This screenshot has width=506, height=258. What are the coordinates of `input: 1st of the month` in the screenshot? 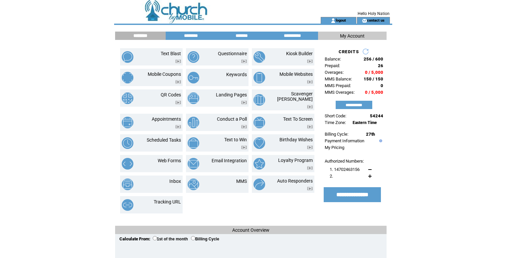 It's located at (155, 238).